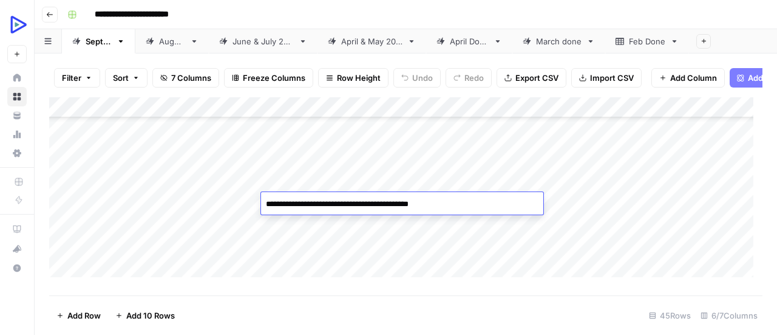 The height and width of the screenshot is (335, 777). Describe the element at coordinates (537, 78) in the screenshot. I see `span: Export CSV` at that location.